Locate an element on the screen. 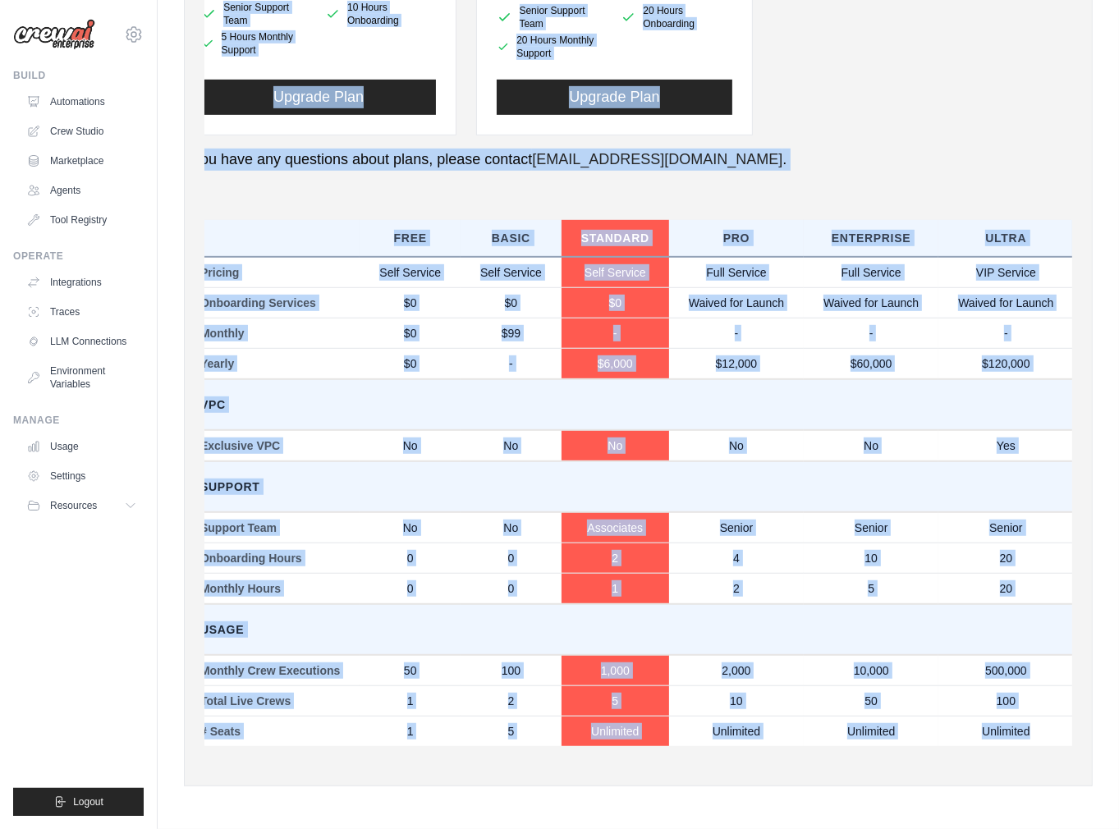  button: Upgrade Plan is located at coordinates (614, 97).